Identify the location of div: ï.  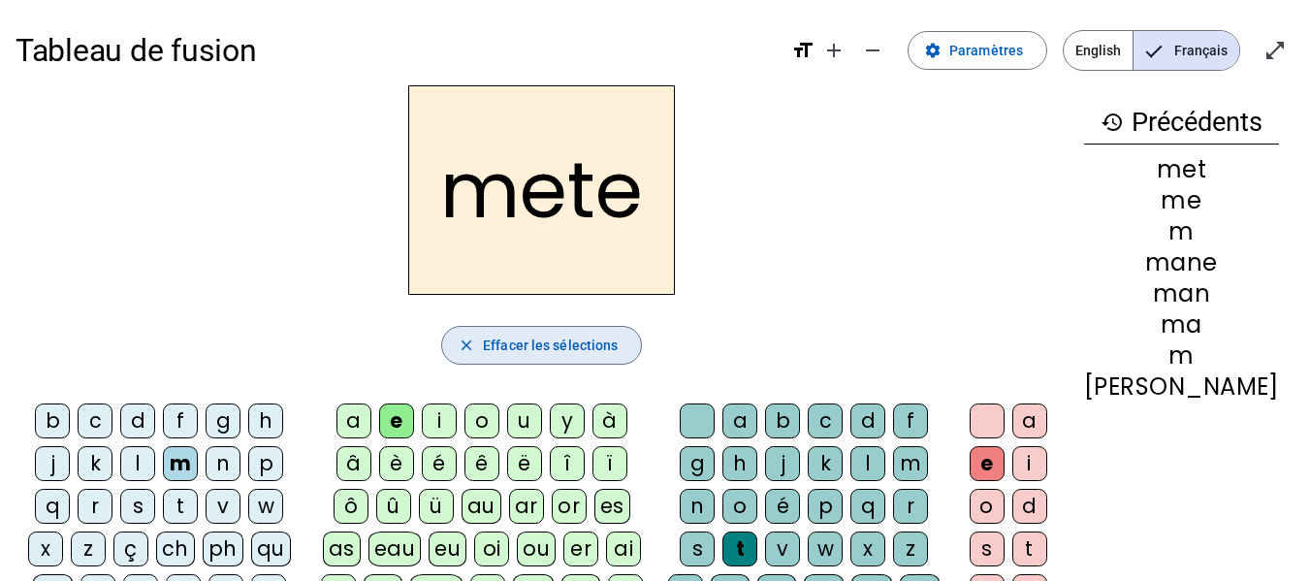
(610, 463).